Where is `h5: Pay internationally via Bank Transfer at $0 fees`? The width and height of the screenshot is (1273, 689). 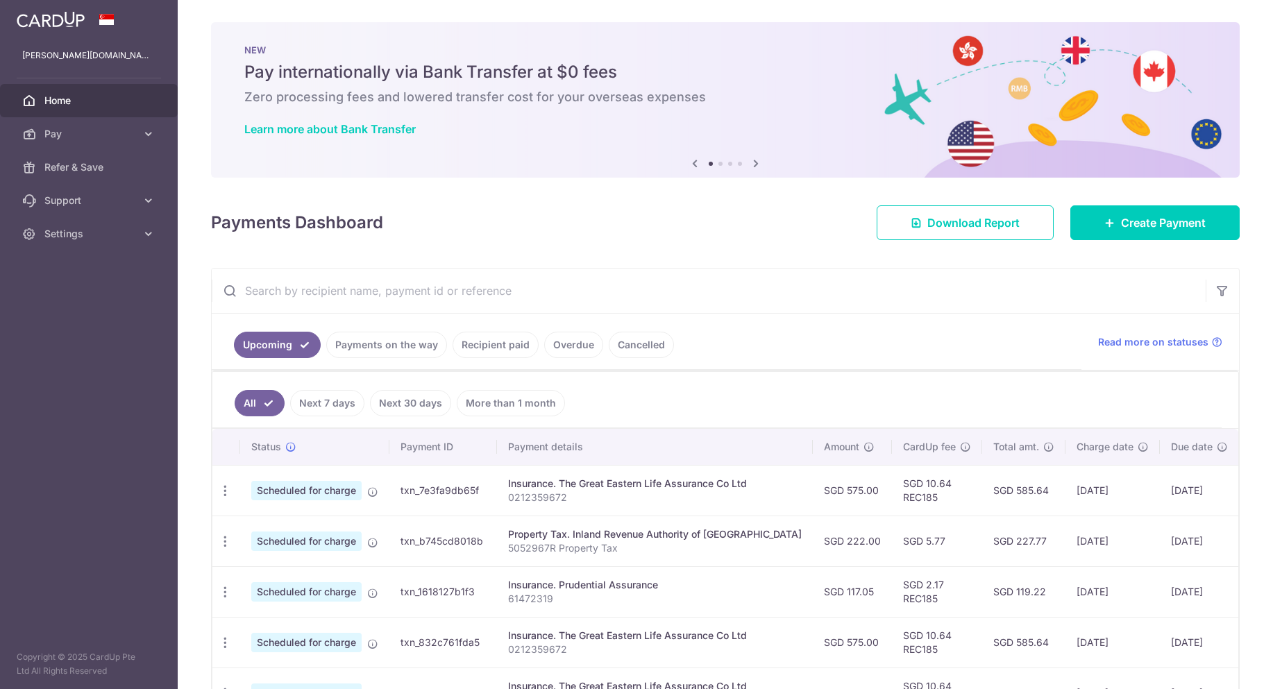
h5: Pay internationally via Bank Transfer at $0 fees is located at coordinates (726, 72).